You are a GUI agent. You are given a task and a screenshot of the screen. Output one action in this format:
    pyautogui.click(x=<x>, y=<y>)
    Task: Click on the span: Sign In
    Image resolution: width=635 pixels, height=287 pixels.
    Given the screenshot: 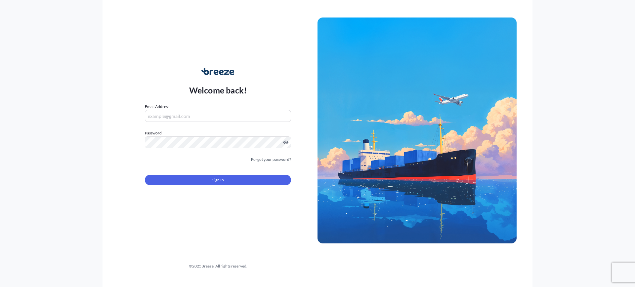 What is the action you would take?
    pyautogui.click(x=218, y=180)
    